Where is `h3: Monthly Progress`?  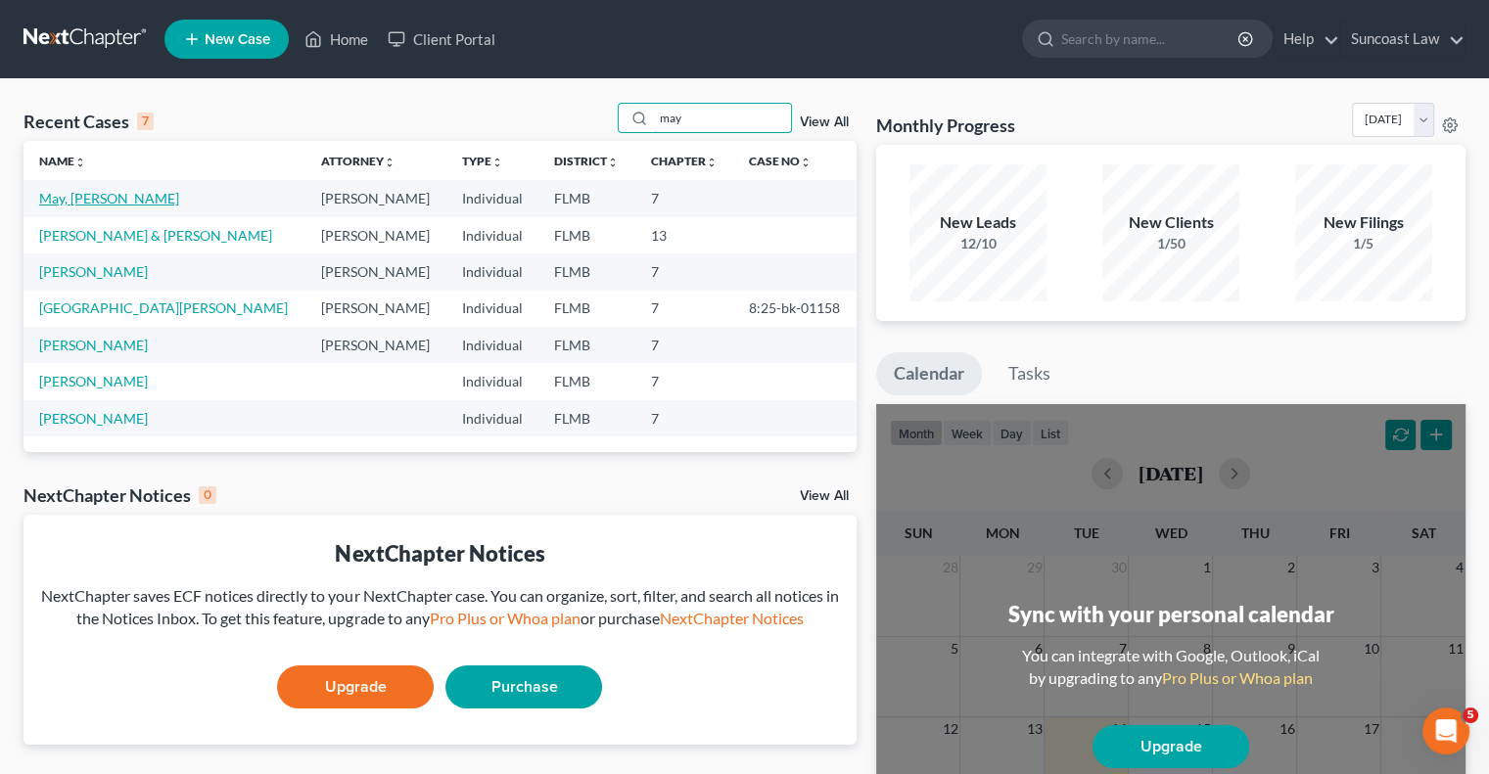 h3: Monthly Progress is located at coordinates (946, 125).